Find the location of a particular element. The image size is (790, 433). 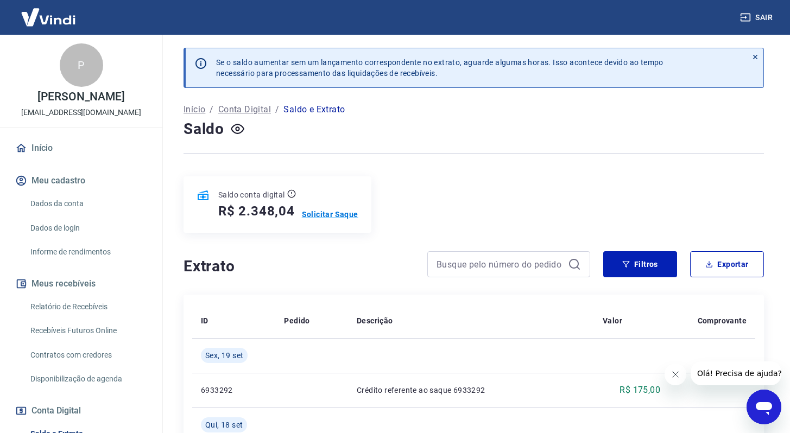

p: Descrição is located at coordinates (375, 321).